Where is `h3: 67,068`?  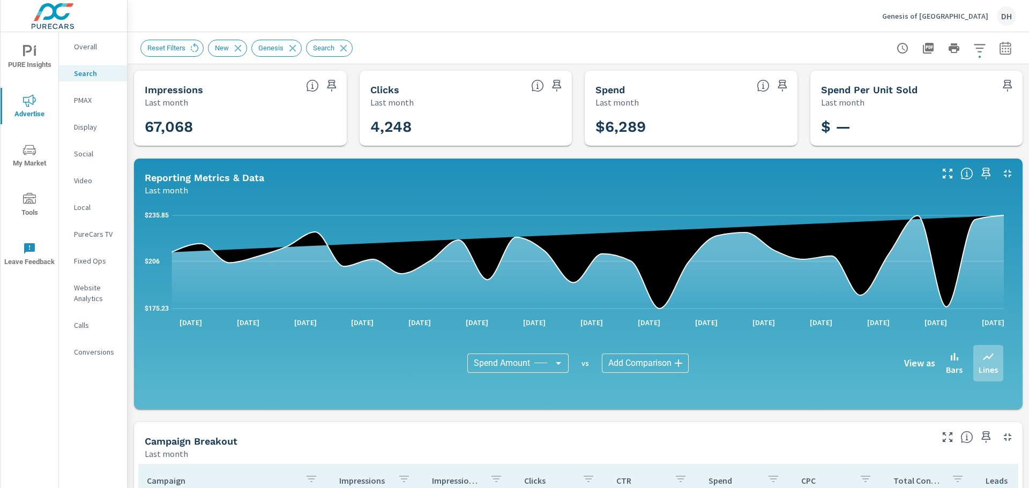
h3: 67,068 is located at coordinates (240, 127).